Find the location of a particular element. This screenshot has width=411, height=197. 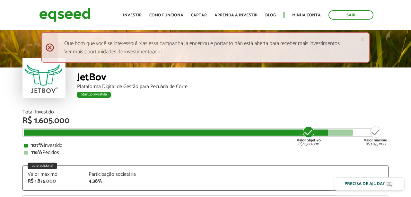

a: Aprenda a investir is located at coordinates (236, 15).